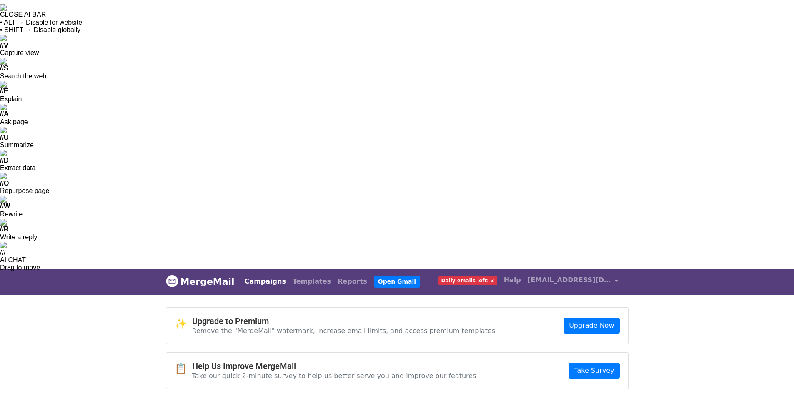 The height and width of the screenshot is (394, 794). What do you see at coordinates (591, 326) in the screenshot?
I see `a: Upgrade Now` at bounding box center [591, 326].